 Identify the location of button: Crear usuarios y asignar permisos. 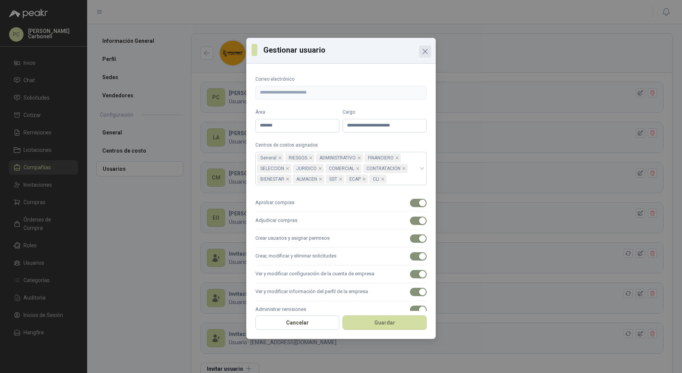
(419, 239).